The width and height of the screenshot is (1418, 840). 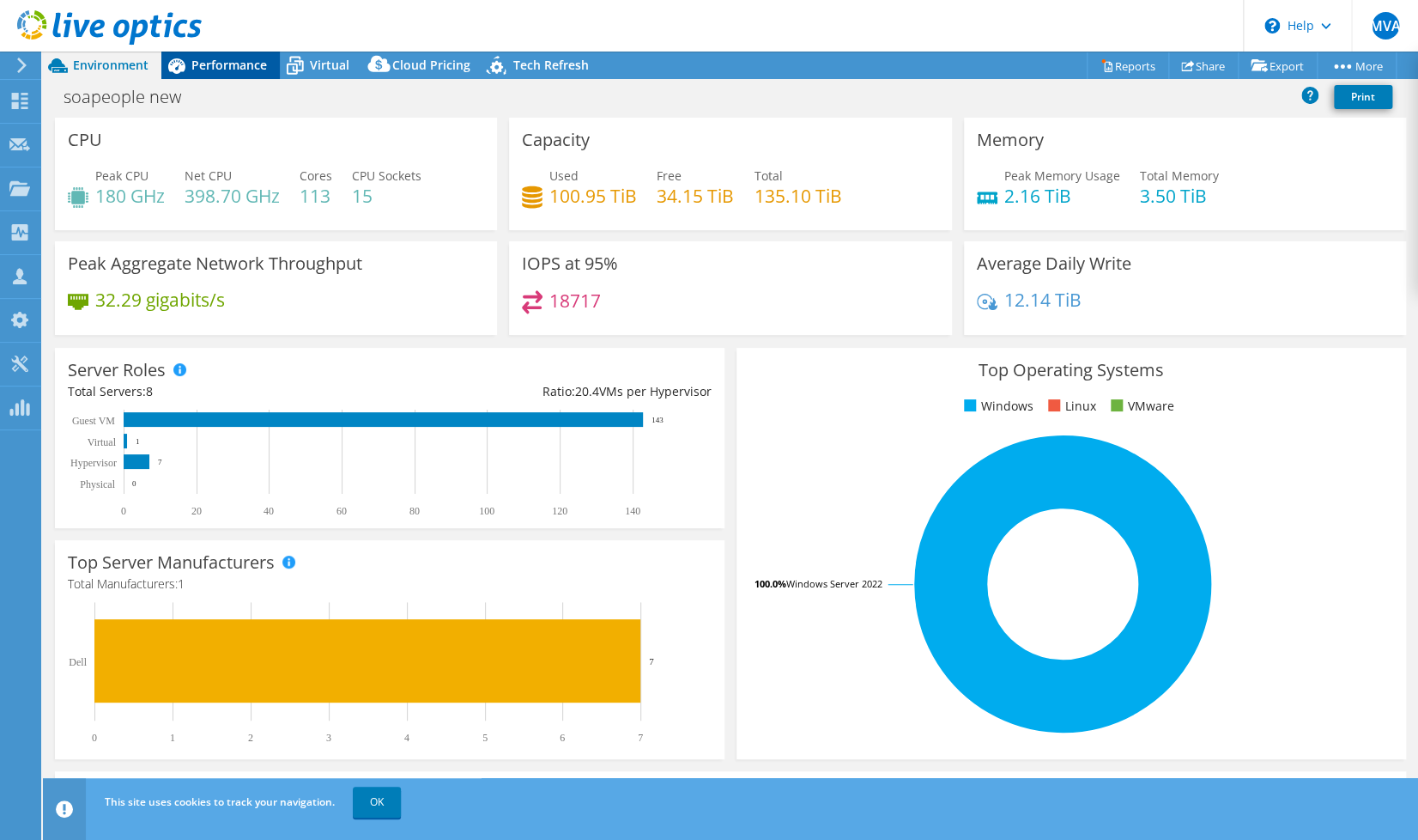 I want to click on div: Total Servers:, so click(x=229, y=392).